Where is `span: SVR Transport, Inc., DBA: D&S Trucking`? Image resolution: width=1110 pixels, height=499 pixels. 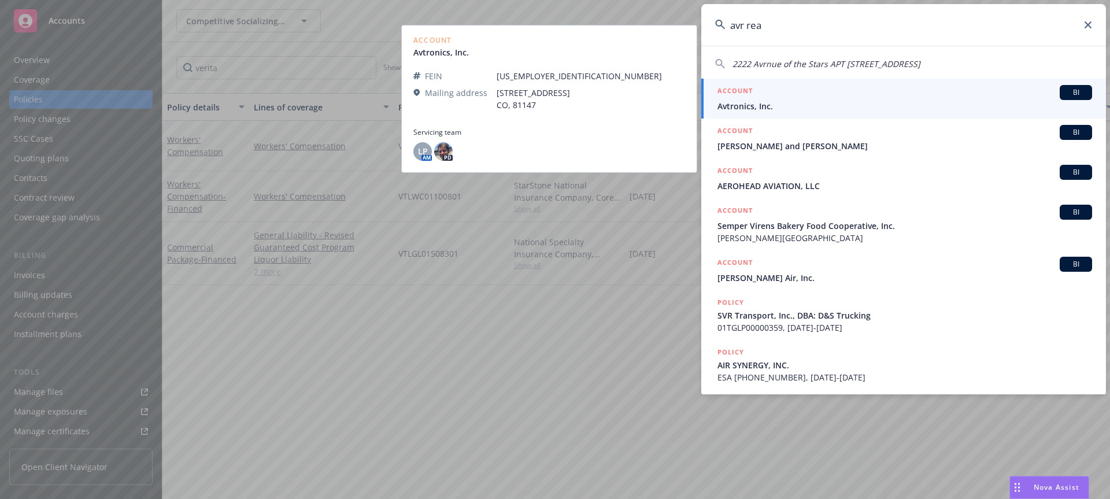
span: SVR Transport, Inc., DBA: D&S Trucking is located at coordinates (905, 315).